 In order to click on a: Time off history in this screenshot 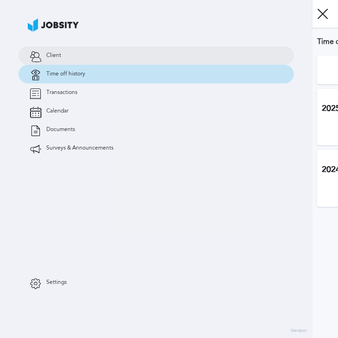, I will do `click(156, 74)`.